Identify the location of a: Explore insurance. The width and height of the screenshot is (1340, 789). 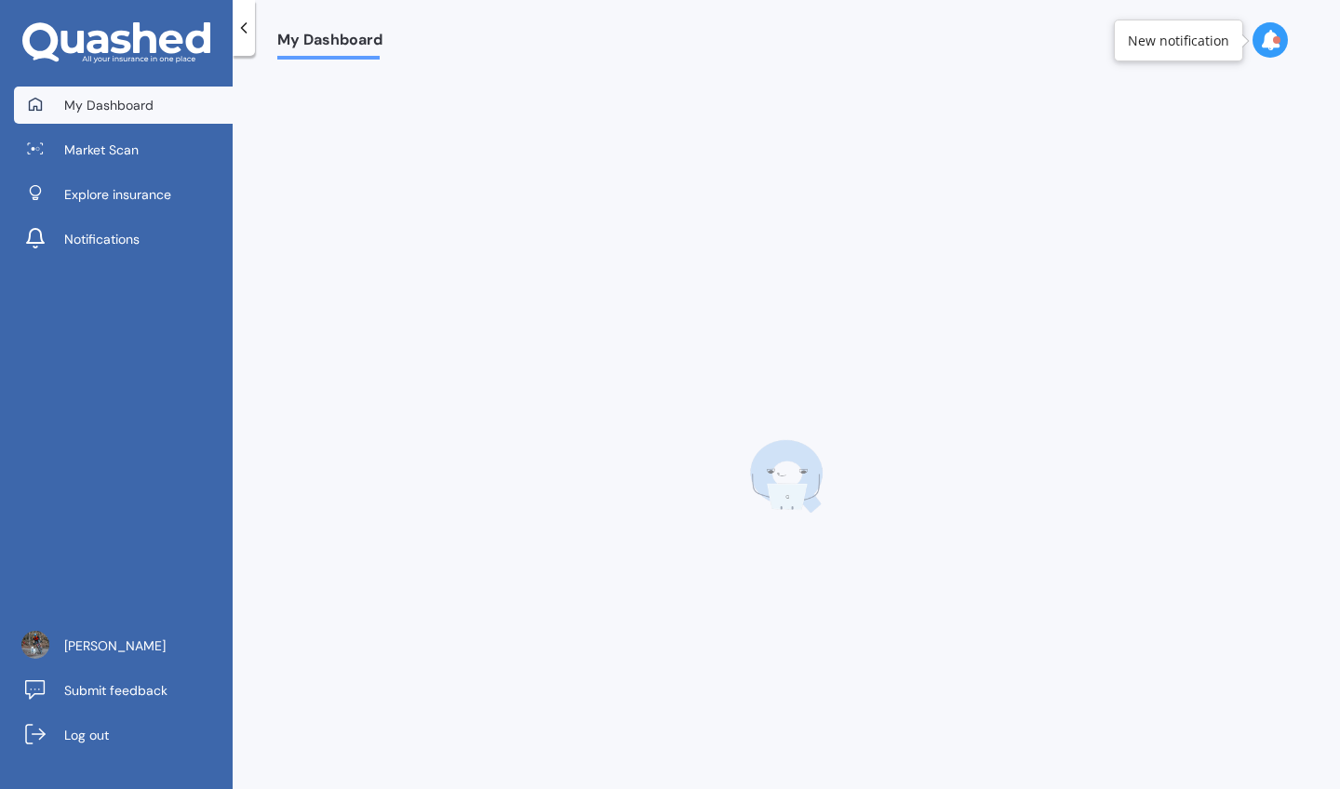
(123, 195).